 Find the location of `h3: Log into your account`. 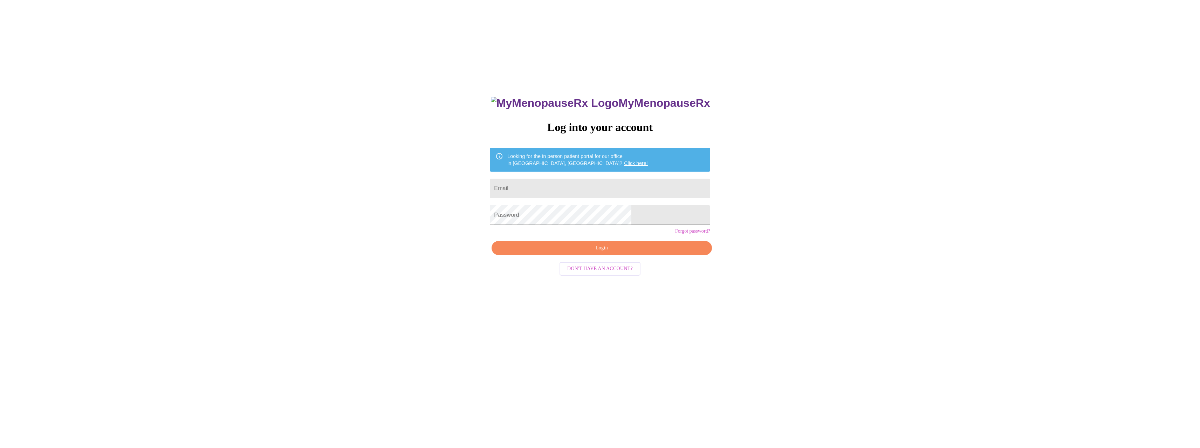

h3: Log into your account is located at coordinates (600, 127).